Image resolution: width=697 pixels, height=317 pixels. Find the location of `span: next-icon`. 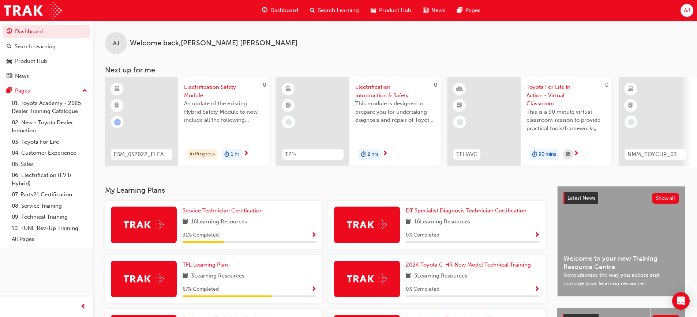

span: next-icon is located at coordinates (246, 154).